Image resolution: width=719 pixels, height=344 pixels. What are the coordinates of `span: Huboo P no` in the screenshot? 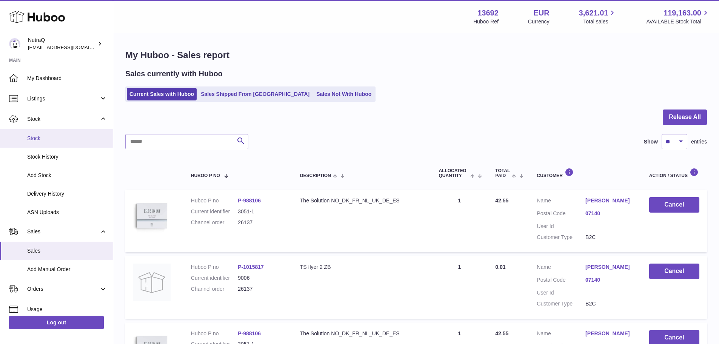 It's located at (205, 176).